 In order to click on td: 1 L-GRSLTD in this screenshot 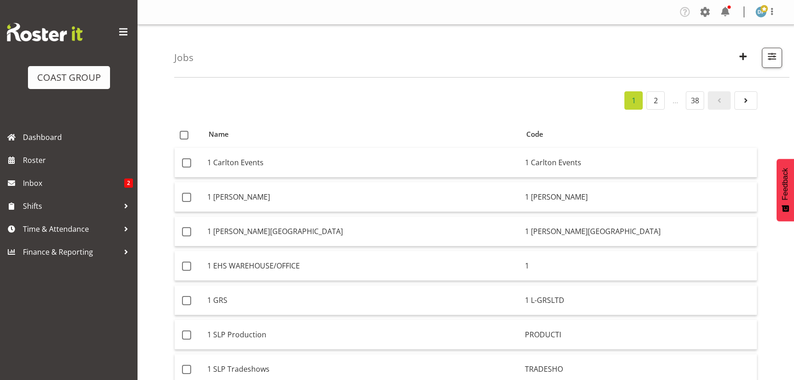, I will do `click(639, 300)`.